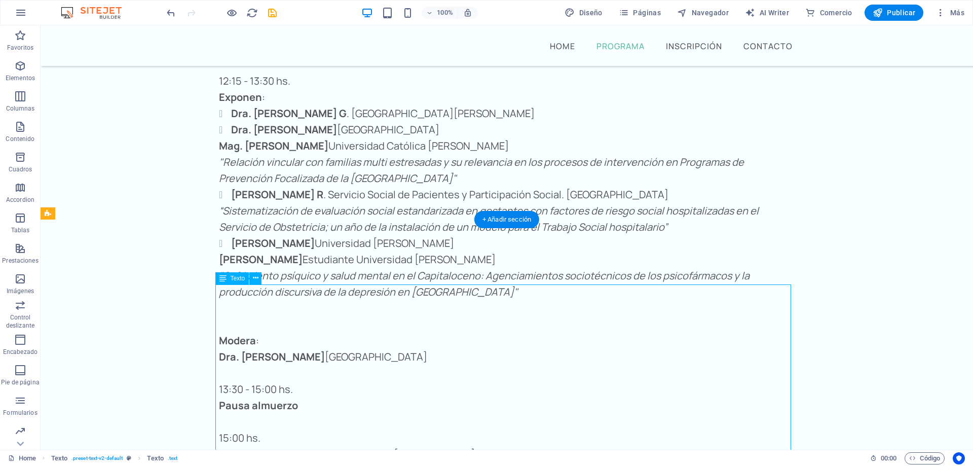  I want to click on button: Publicar, so click(894, 13).